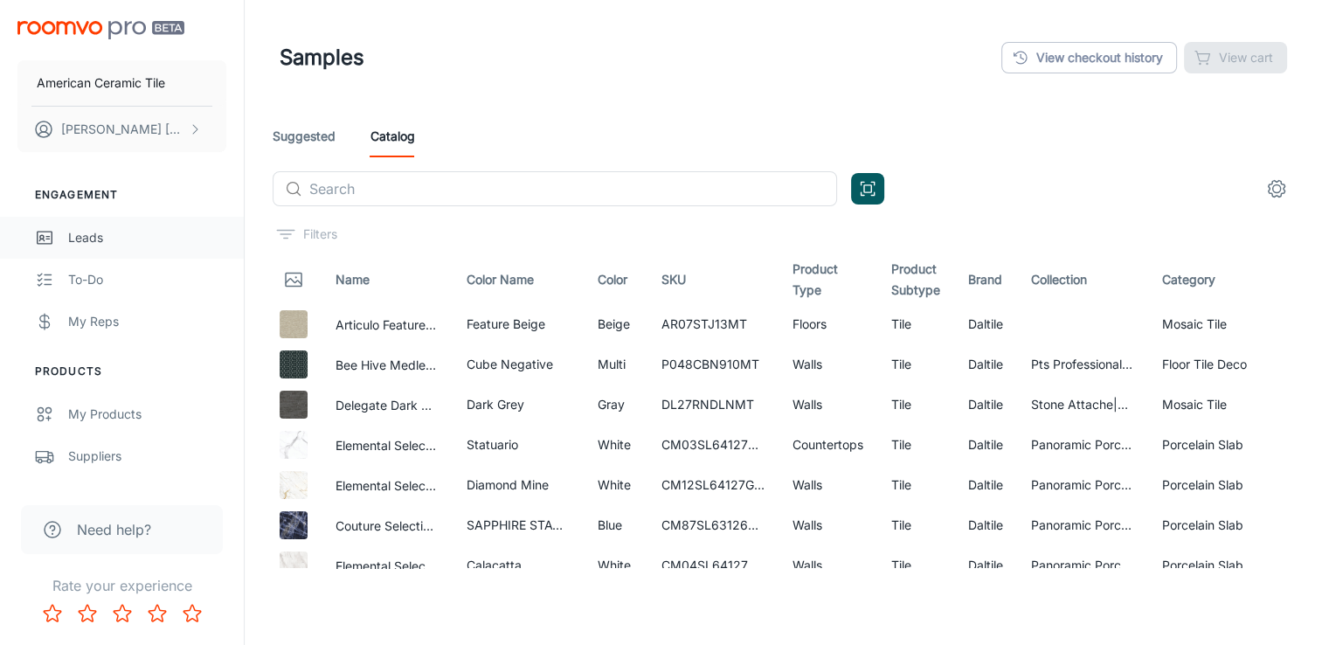 This screenshot has height=645, width=1322. Describe the element at coordinates (294, 280) in the screenshot. I see `svg: Thumbnail` at that location.